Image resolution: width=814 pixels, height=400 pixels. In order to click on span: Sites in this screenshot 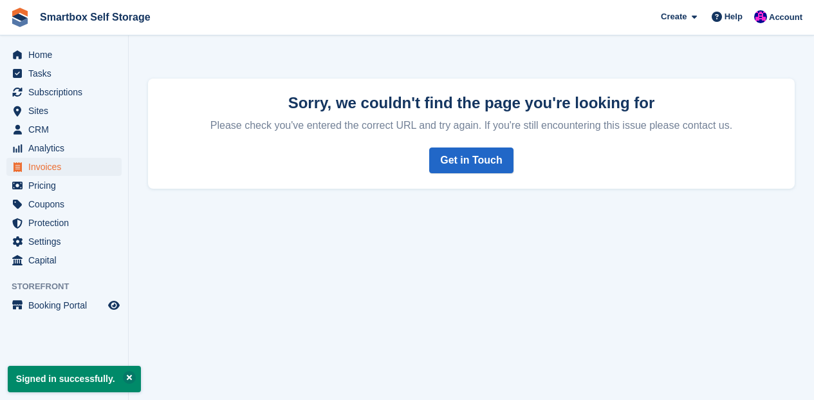, I will do `click(67, 111)`.